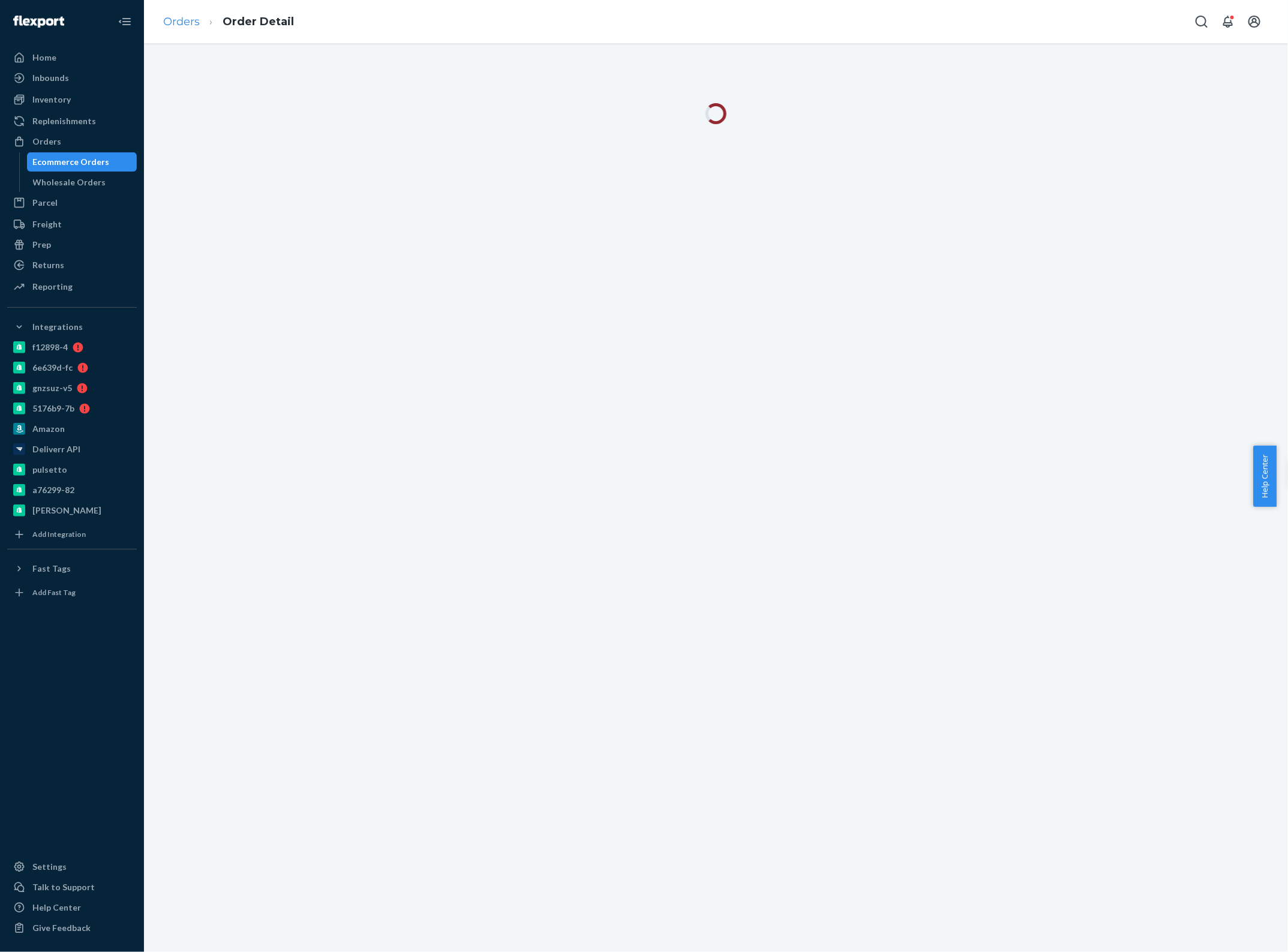 This screenshot has width=1288, height=952. What do you see at coordinates (72, 470) in the screenshot?
I see `a: pulsetto` at bounding box center [72, 470].